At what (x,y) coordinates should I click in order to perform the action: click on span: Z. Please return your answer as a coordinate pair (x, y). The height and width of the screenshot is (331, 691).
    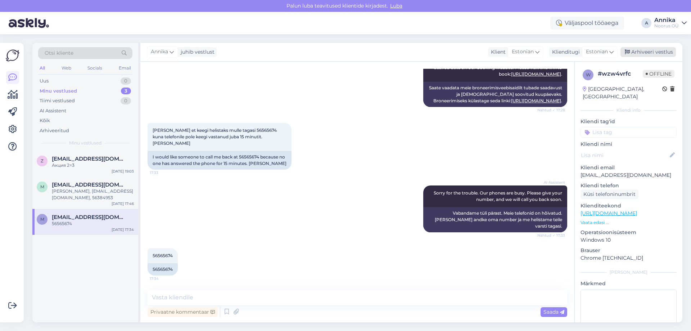
    Looking at the image, I should click on (42, 160).